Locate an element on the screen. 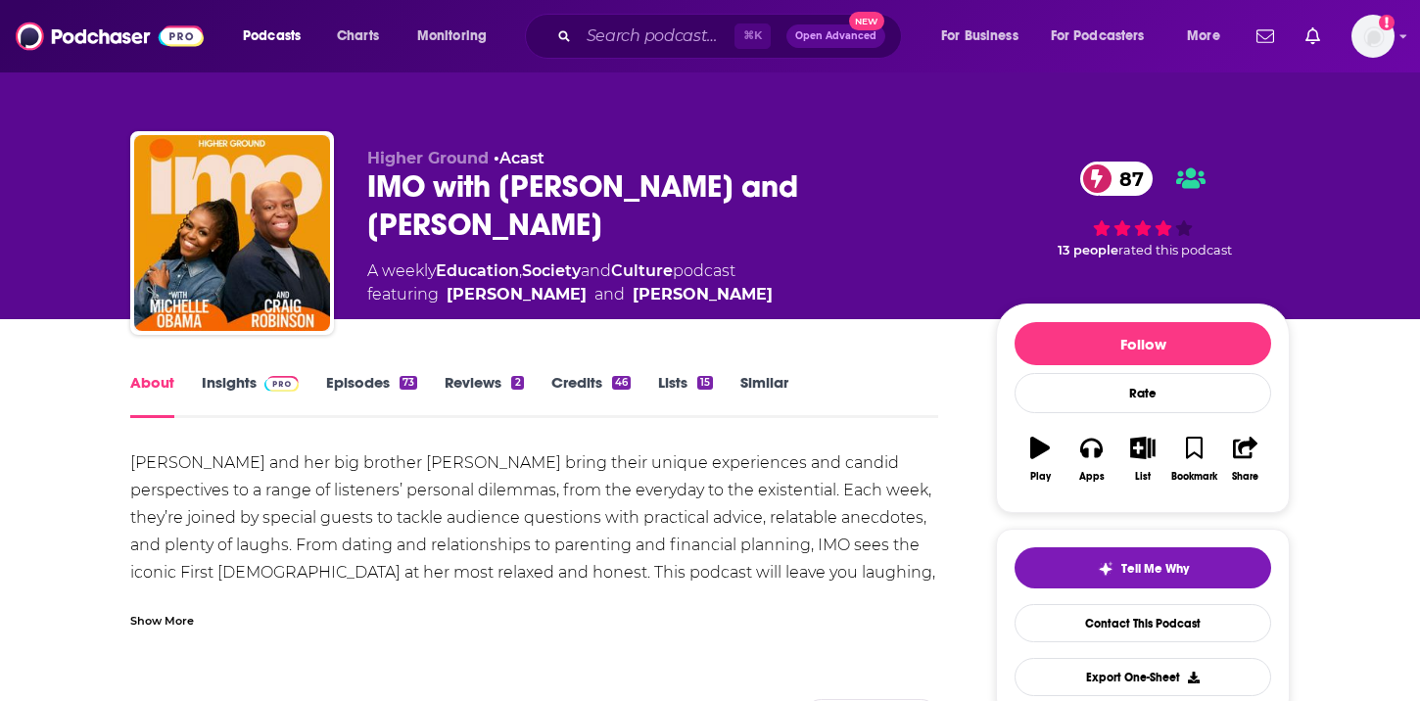 The width and height of the screenshot is (1420, 701). div: Play is located at coordinates (1040, 477).